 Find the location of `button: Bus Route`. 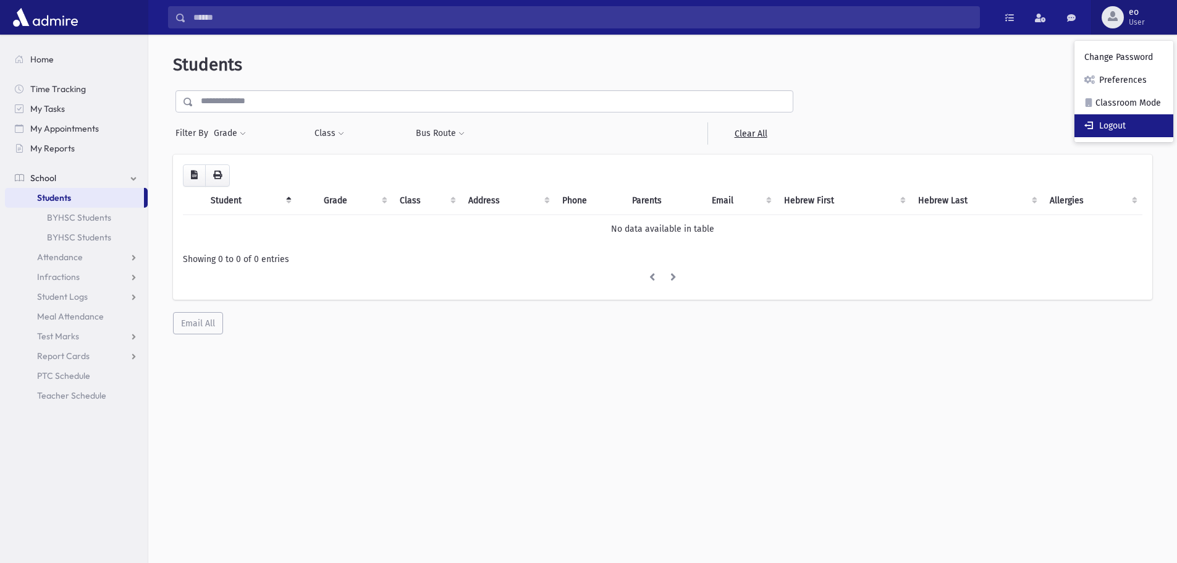

button: Bus Route is located at coordinates (440, 133).